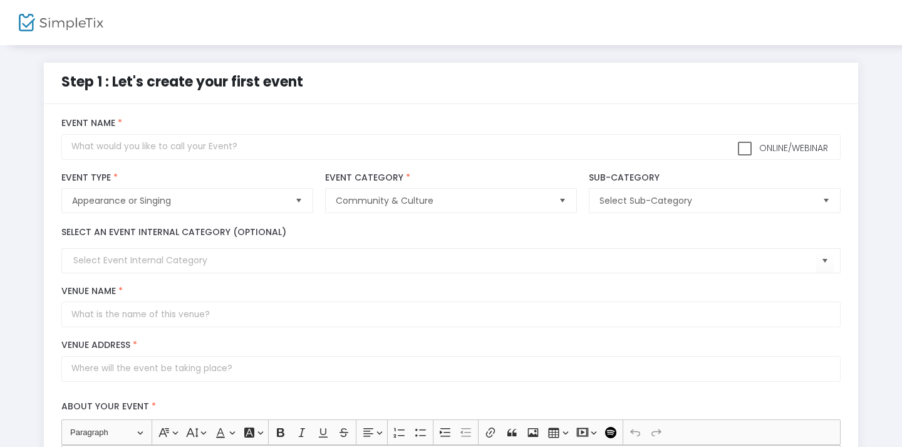 This screenshot has height=447, width=902. What do you see at coordinates (444, 260) in the screenshot?
I see `input: Select Event Internal Category` at bounding box center [444, 260].